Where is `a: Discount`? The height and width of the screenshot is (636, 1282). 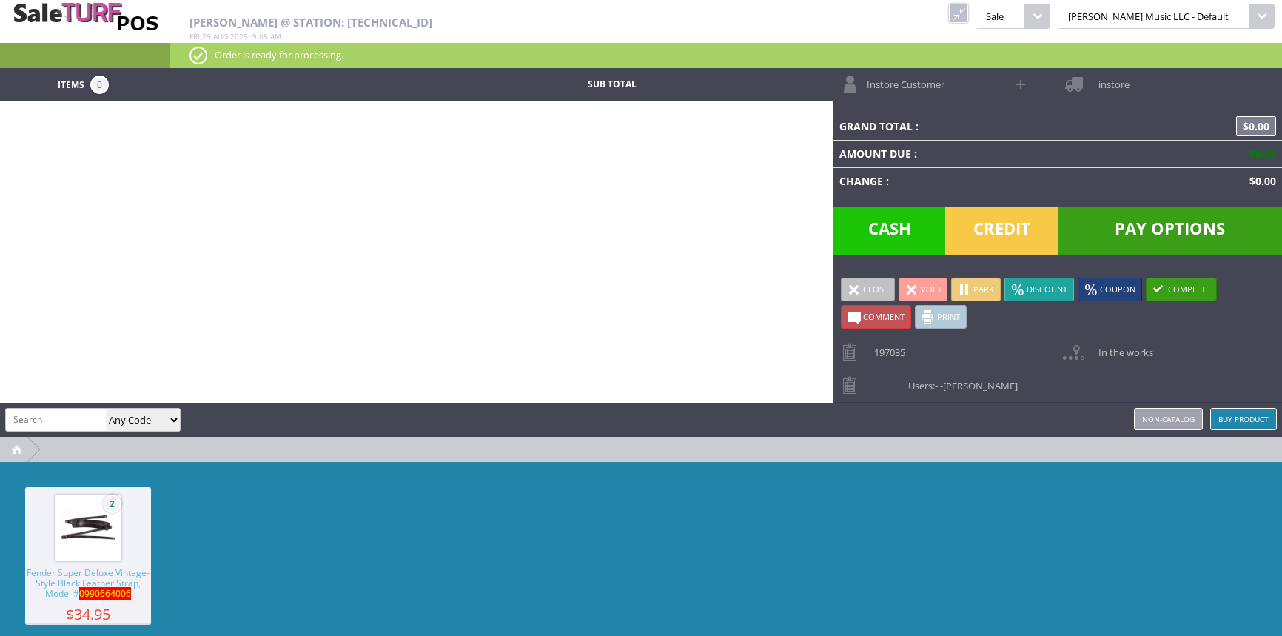
a: Discount is located at coordinates (1039, 289).